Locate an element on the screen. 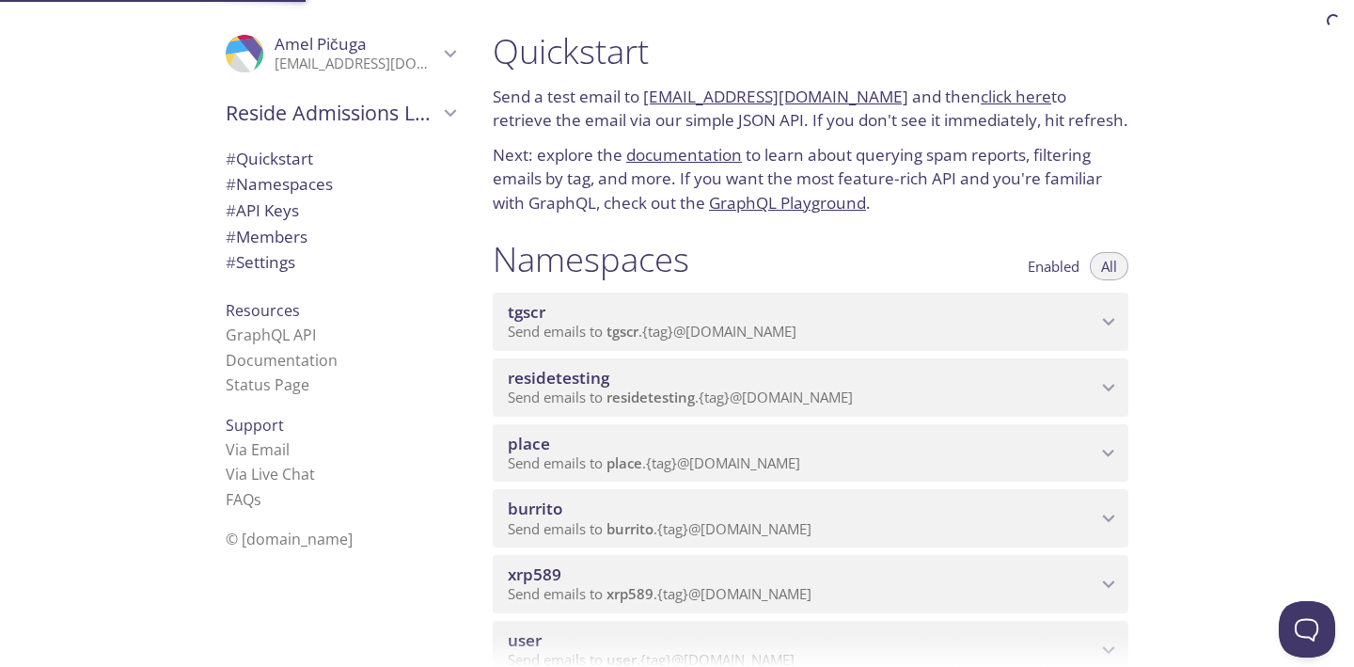 This screenshot has height=667, width=1354. a: Documentation is located at coordinates (281, 360).